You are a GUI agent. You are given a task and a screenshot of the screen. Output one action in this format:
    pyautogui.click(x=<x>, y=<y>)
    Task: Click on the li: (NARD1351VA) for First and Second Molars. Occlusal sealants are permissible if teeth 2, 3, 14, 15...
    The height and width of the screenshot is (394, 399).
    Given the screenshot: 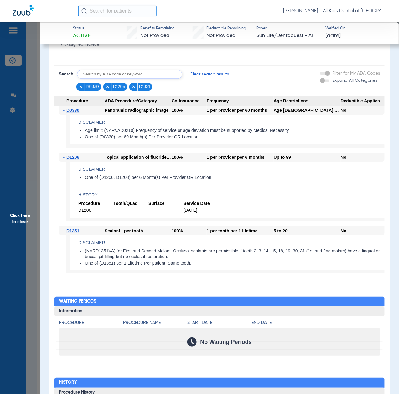 What is the action you would take?
    pyautogui.click(x=235, y=254)
    